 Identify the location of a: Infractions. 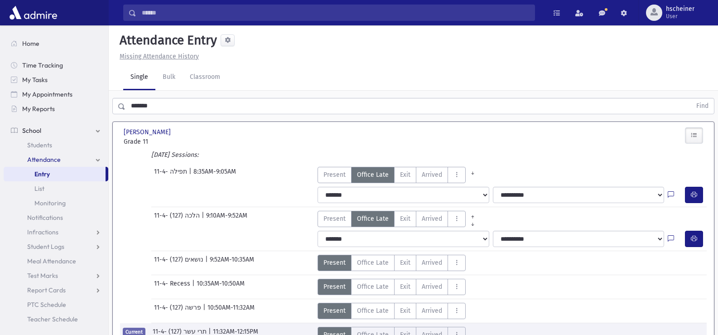
(56, 232).